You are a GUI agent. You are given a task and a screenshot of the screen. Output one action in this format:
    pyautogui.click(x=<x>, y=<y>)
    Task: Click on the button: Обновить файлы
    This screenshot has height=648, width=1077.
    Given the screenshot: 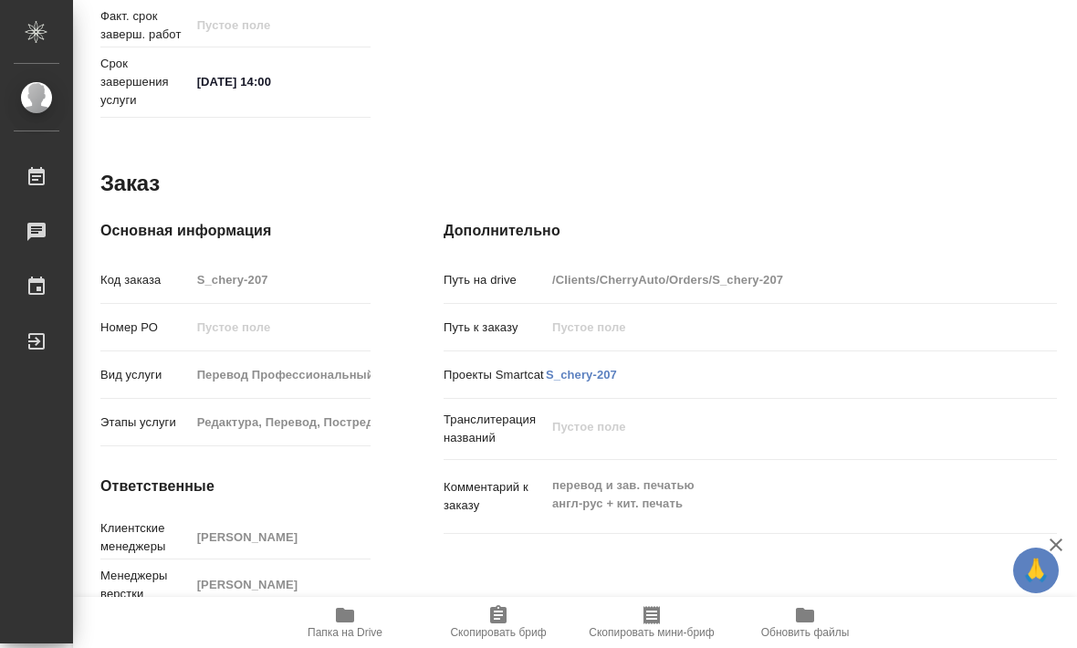 What is the action you would take?
    pyautogui.click(x=805, y=623)
    